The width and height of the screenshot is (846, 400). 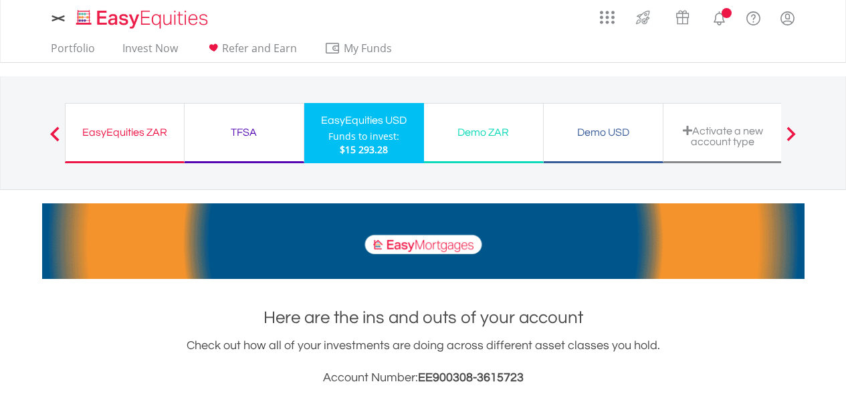 I want to click on div: TFSA, so click(x=244, y=132).